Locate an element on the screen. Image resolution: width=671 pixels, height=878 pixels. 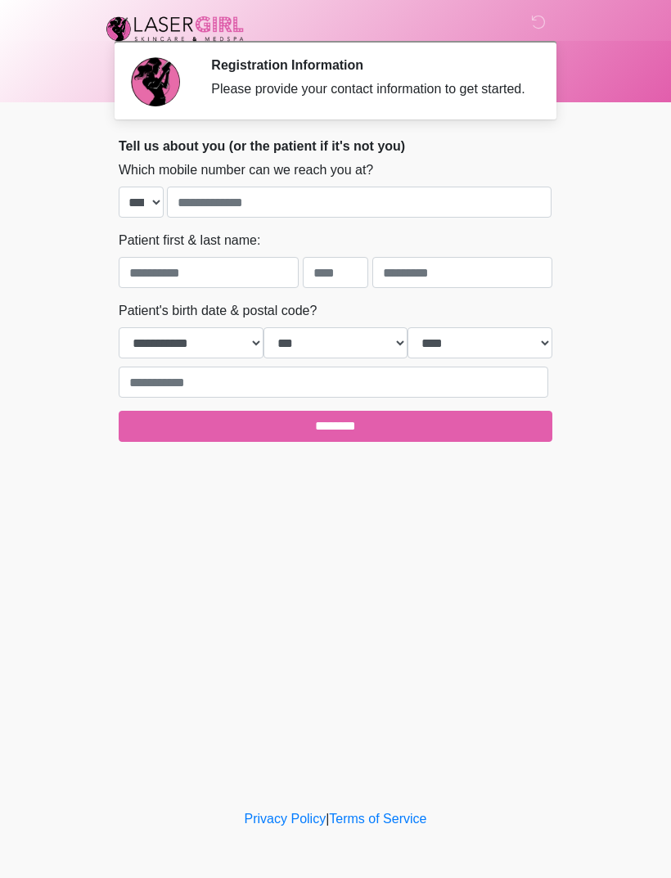
img: Agent Avatar is located at coordinates (156, 82).